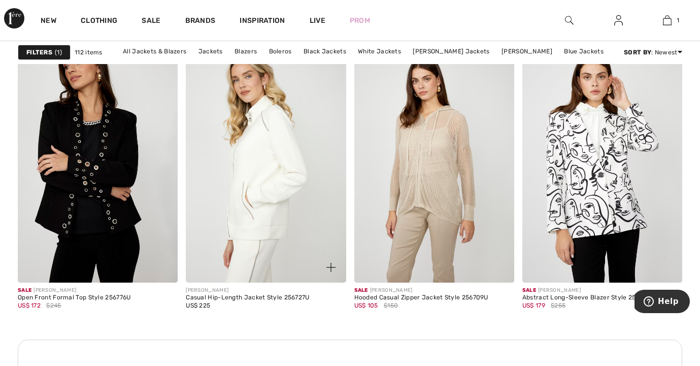  What do you see at coordinates (98, 162) in the screenshot?
I see `img: Open Front Formal Top Style 256776U. Black` at bounding box center [98, 162].